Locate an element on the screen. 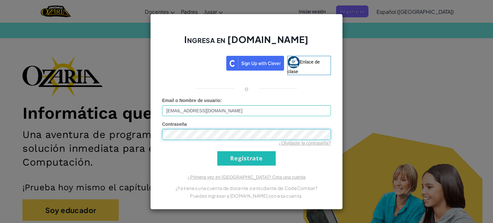 The image size is (493, 223). font: ¿Olvidaste la contraseña? is located at coordinates (305, 143).